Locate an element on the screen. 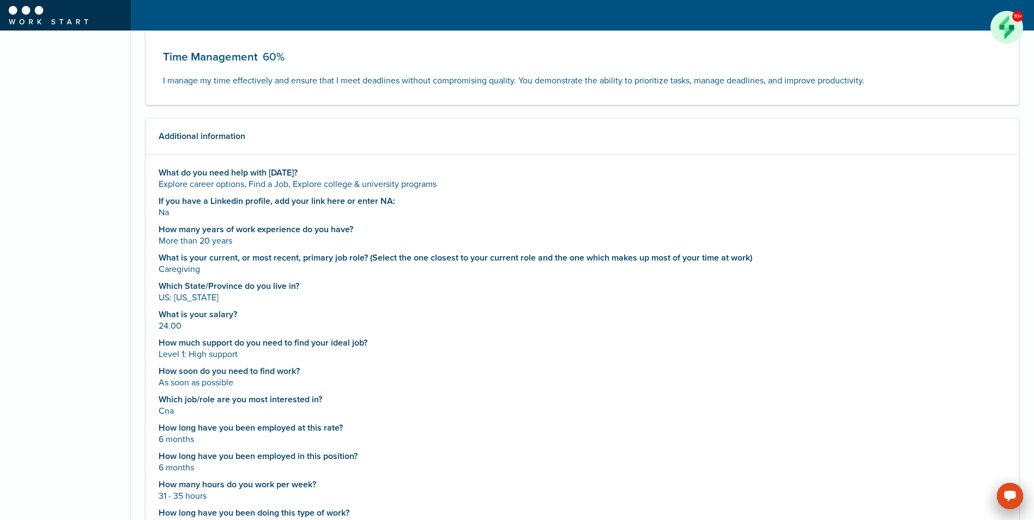  h3: Which job/role are you most interested in? is located at coordinates (582, 400).